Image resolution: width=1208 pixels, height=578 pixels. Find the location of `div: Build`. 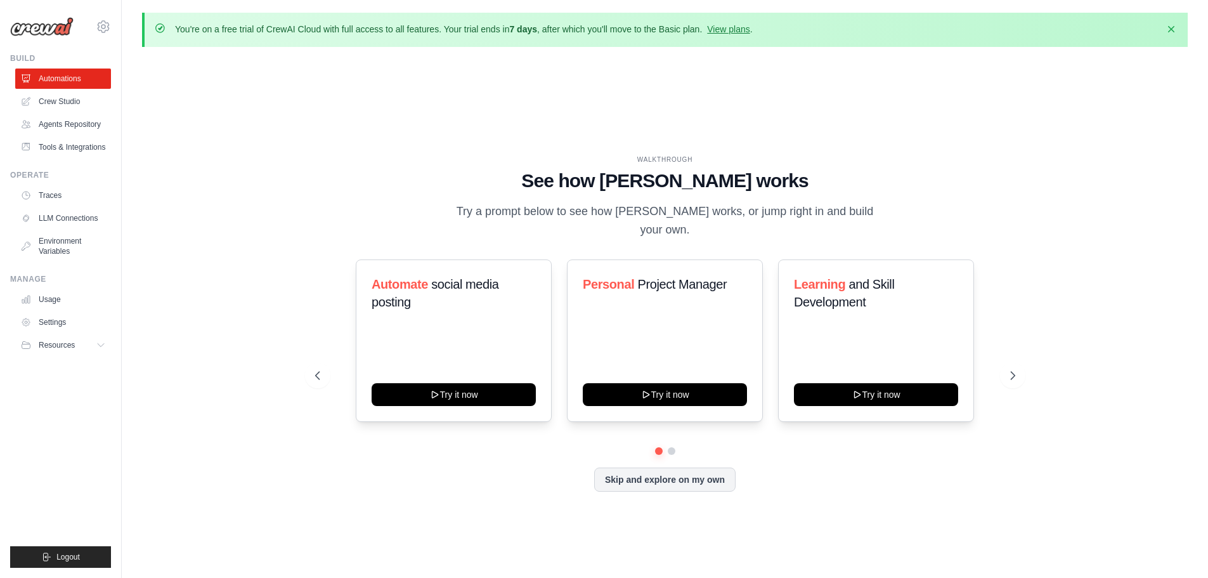

div: Build is located at coordinates (60, 58).